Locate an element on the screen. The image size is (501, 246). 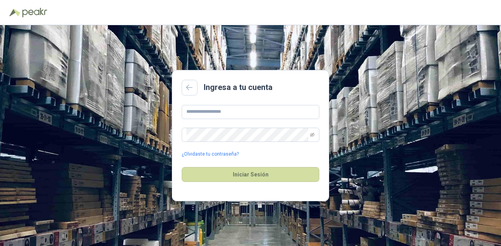
img: Peakr is located at coordinates (35, 13).